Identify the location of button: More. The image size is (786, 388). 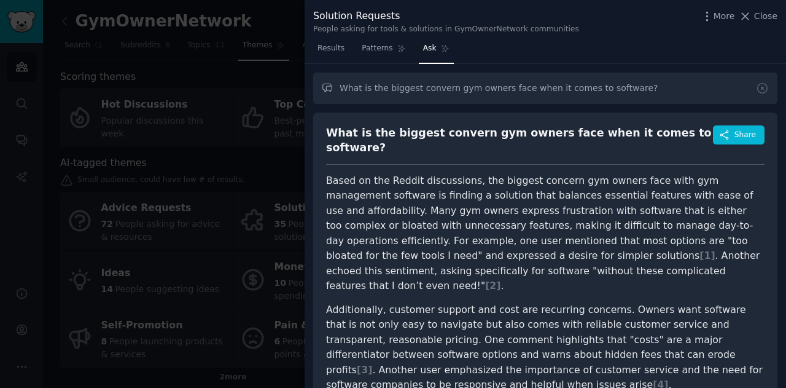
(718, 16).